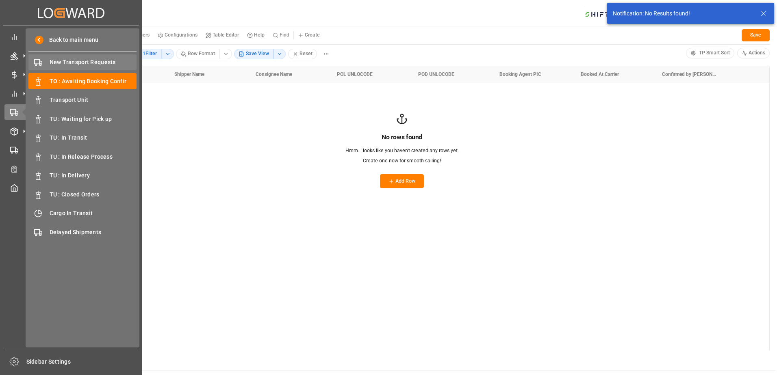 The height and width of the screenshot is (375, 777). I want to click on p: Hmm... looks like you haven't created any rows yet. Create one now for smooth sailing!, so click(402, 156).